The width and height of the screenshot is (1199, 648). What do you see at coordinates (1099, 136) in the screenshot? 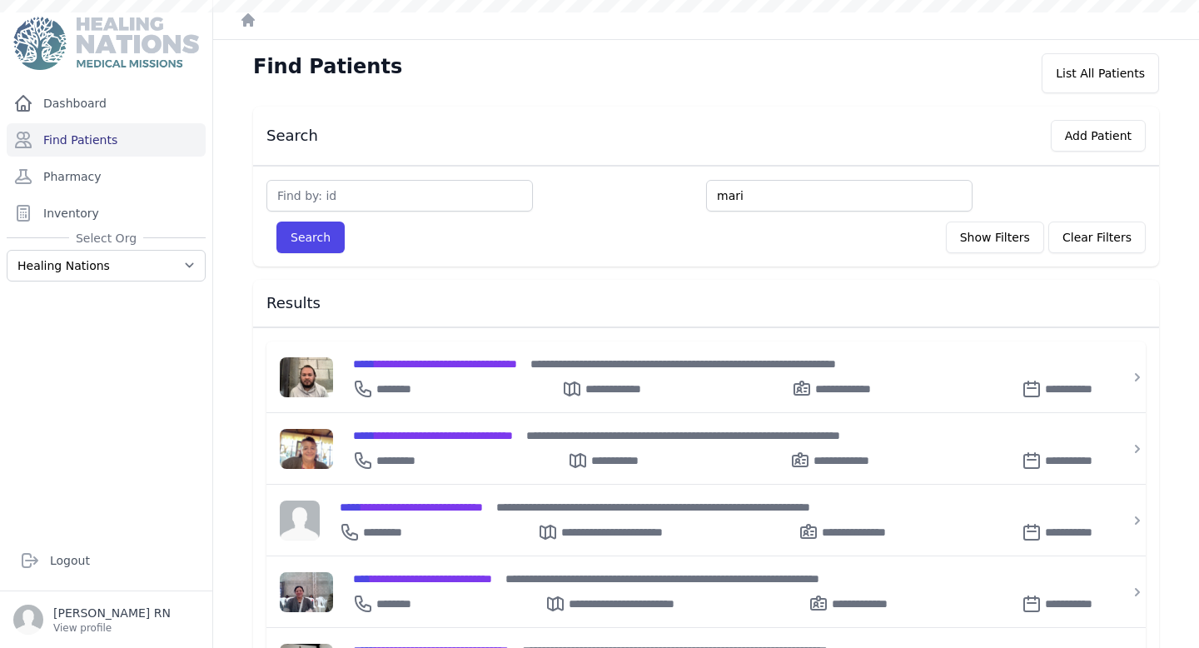
I see `button: Add Patient` at bounding box center [1099, 136].